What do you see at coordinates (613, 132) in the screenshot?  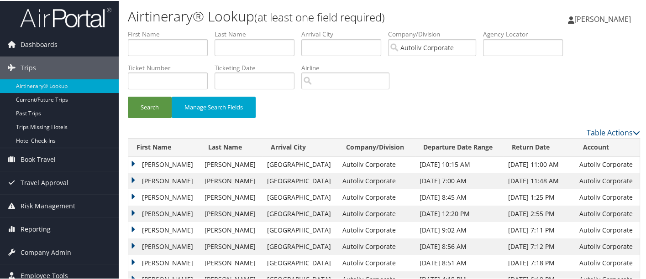 I see `a: Table Actions` at bounding box center [613, 132].